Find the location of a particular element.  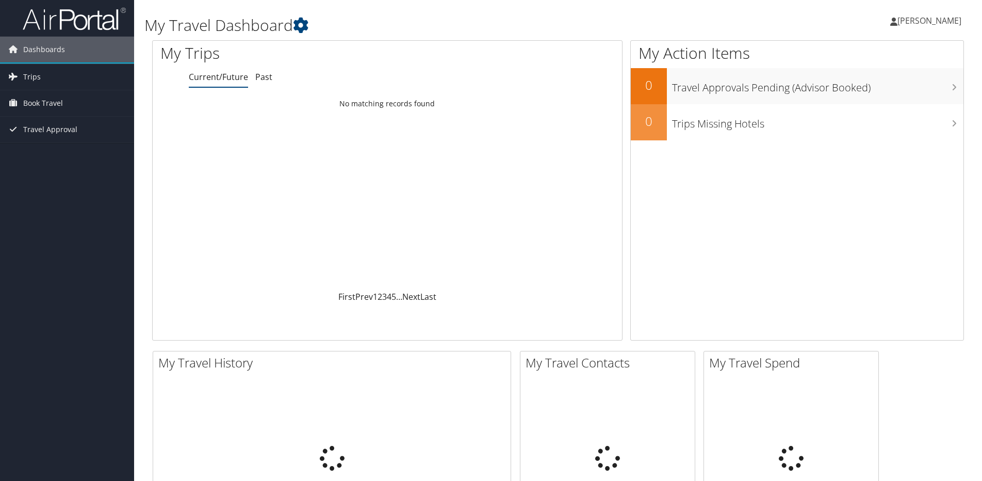

h2: My Travel History is located at coordinates (334, 363).